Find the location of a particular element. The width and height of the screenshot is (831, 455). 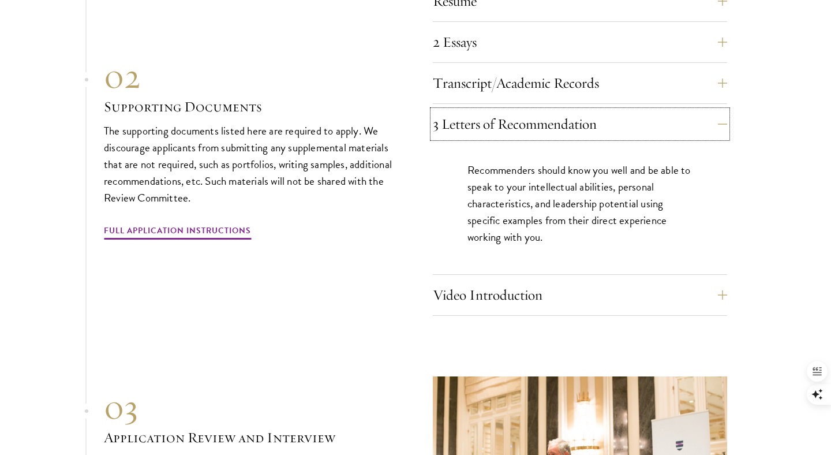

button: 2 Essays is located at coordinates (580, 42).